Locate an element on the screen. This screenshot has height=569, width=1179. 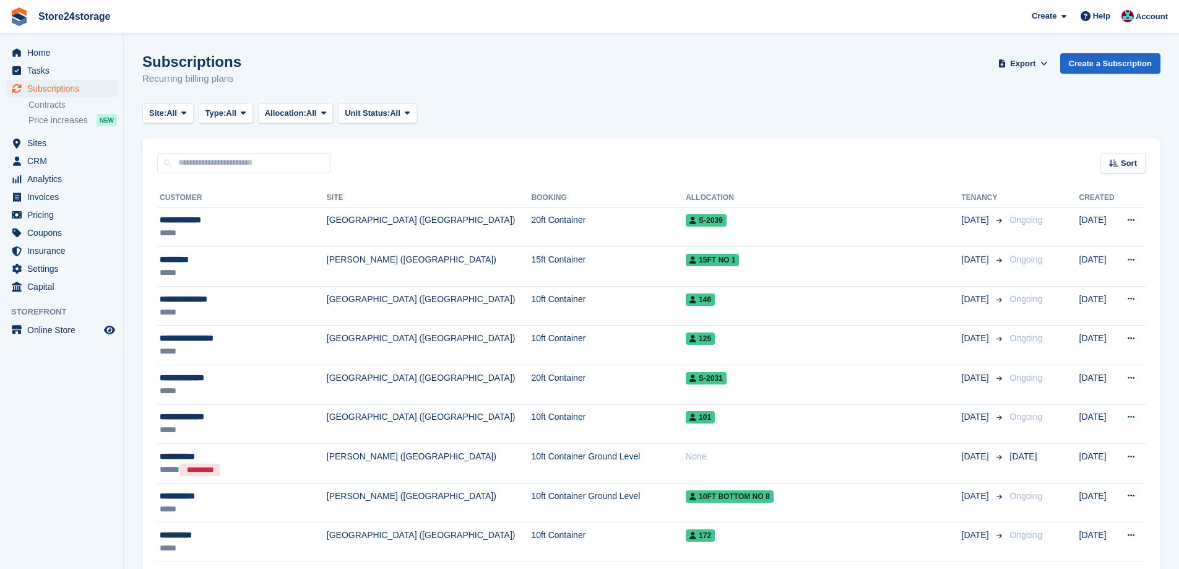
div: None is located at coordinates (823, 456).